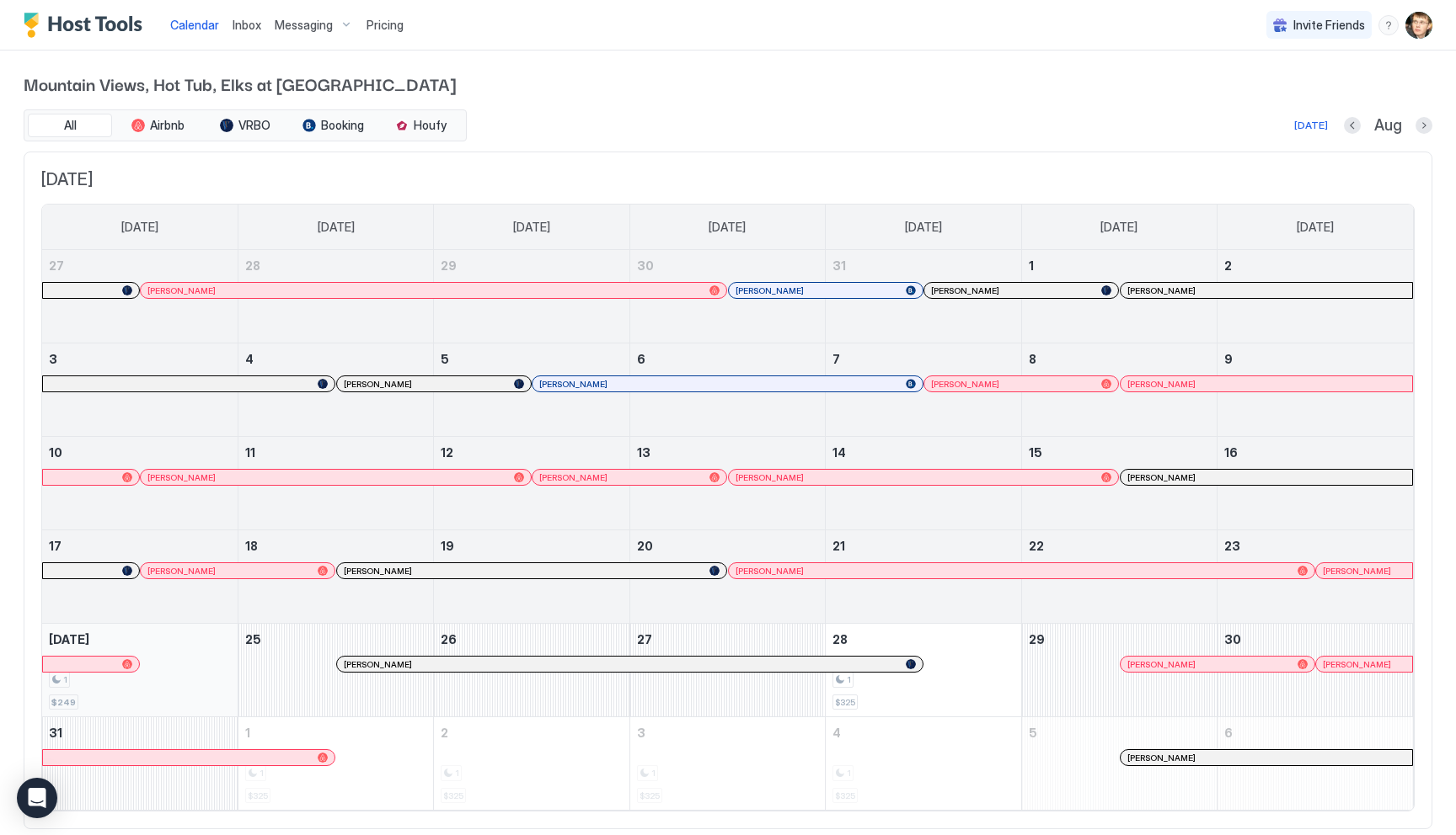  Describe the element at coordinates (532, 483) in the screenshot. I see `td: August 12, 2025` at that location.